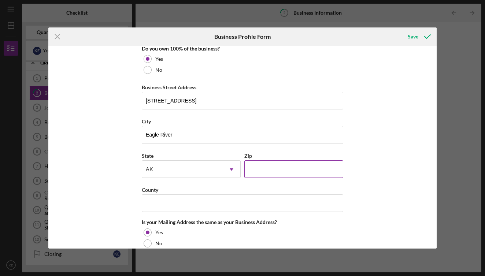 This screenshot has width=485, height=276. I want to click on label: County, so click(150, 190).